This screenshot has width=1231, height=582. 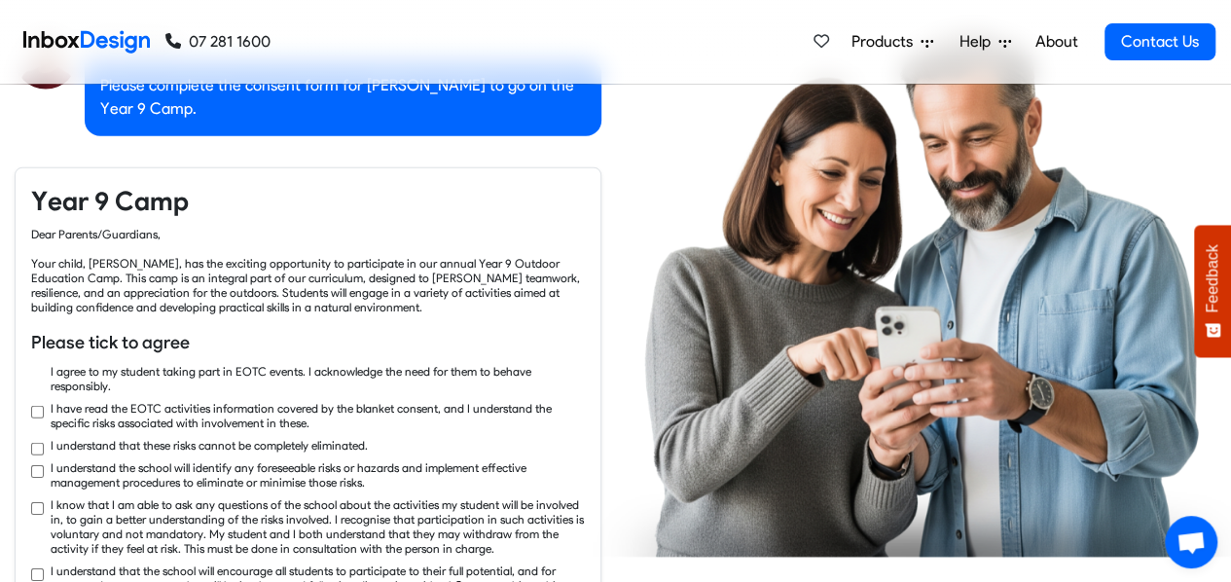 What do you see at coordinates (209, 445) in the screenshot?
I see `label: I understand that these risks cannot be completely eliminated.` at bounding box center [209, 445].